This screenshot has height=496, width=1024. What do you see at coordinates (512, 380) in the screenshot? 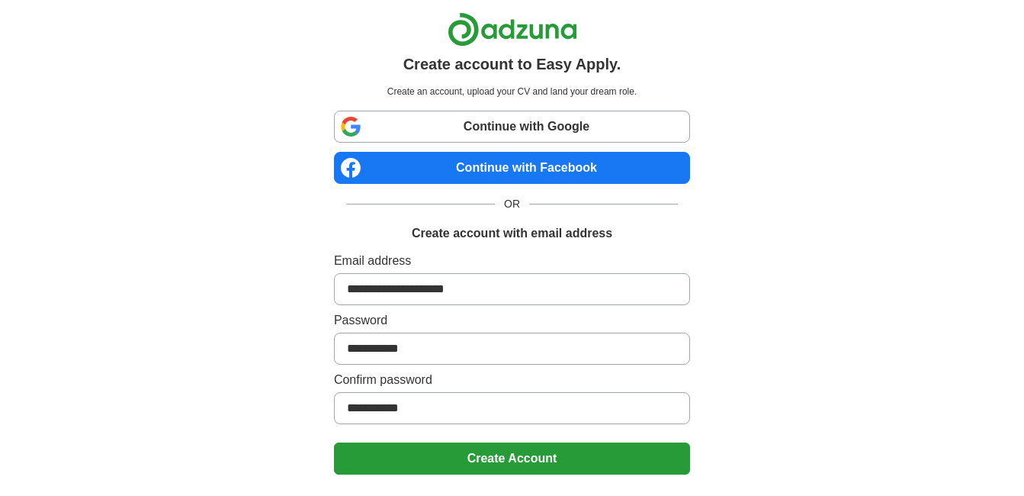
I see `label: Confirm password` at bounding box center [512, 380].